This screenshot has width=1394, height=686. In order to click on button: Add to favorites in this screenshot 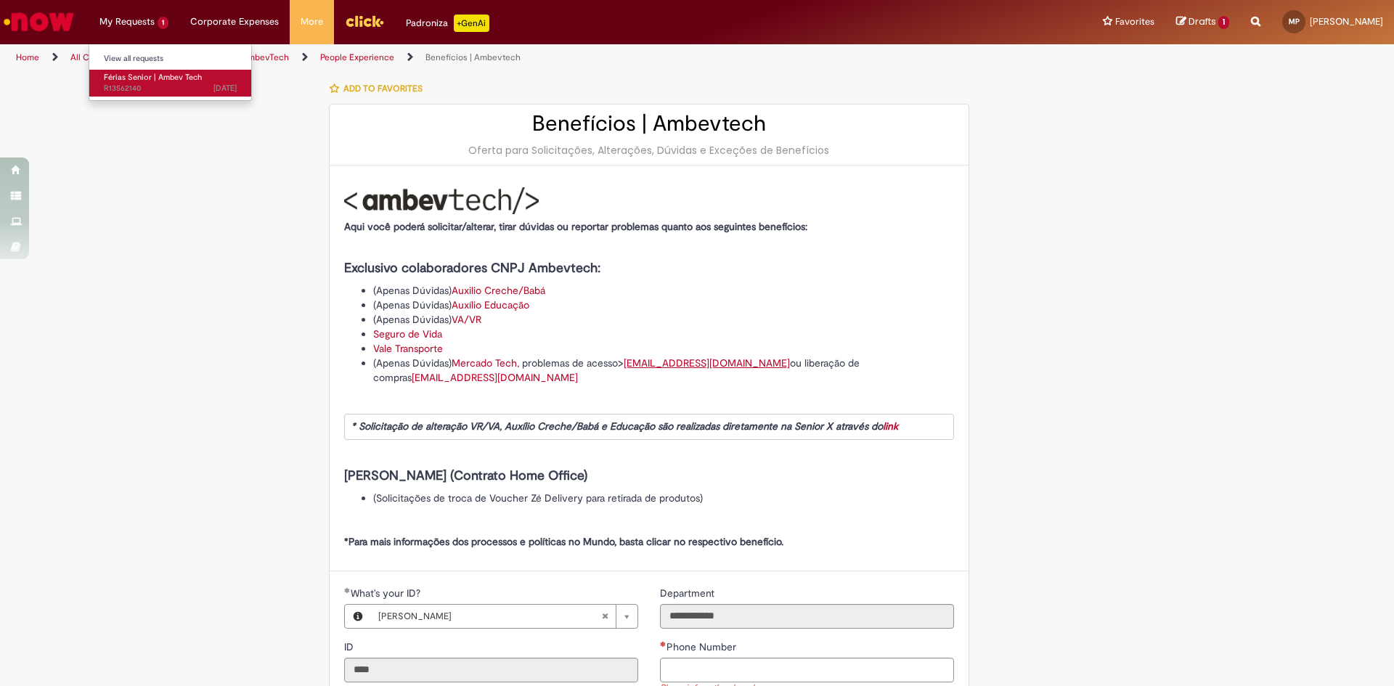, I will do `click(380, 89)`.